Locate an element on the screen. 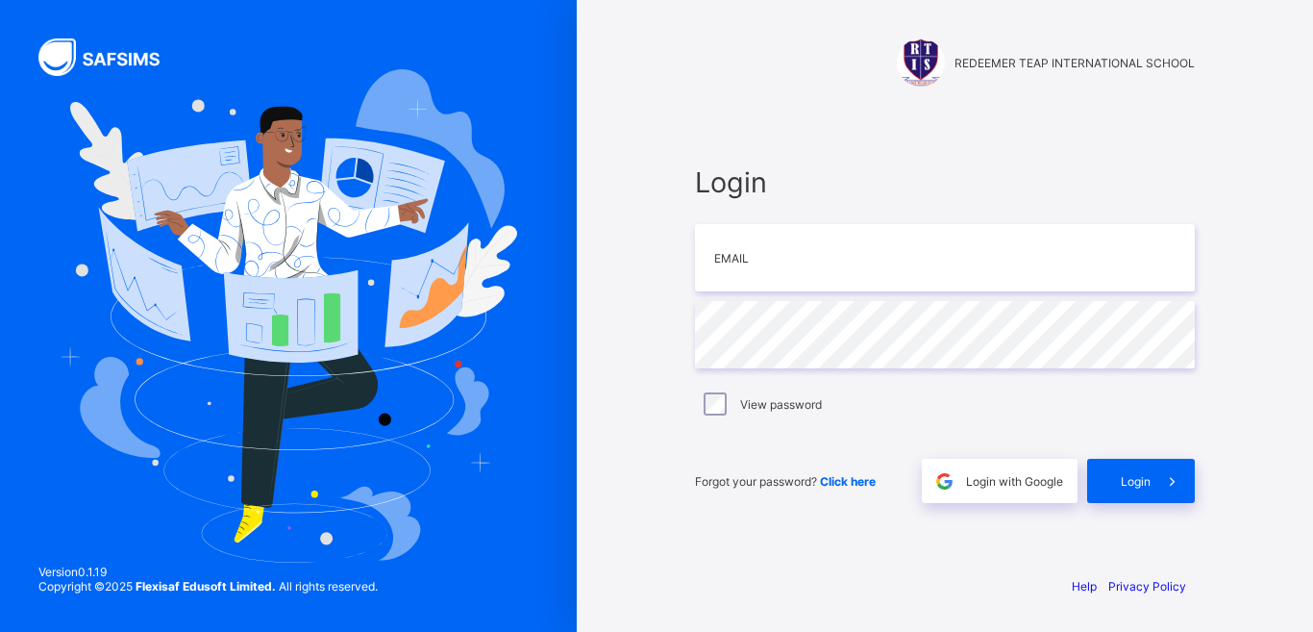 This screenshot has width=1313, height=632. span: Copyright © 2025 All rights reserved. is located at coordinates (208, 585).